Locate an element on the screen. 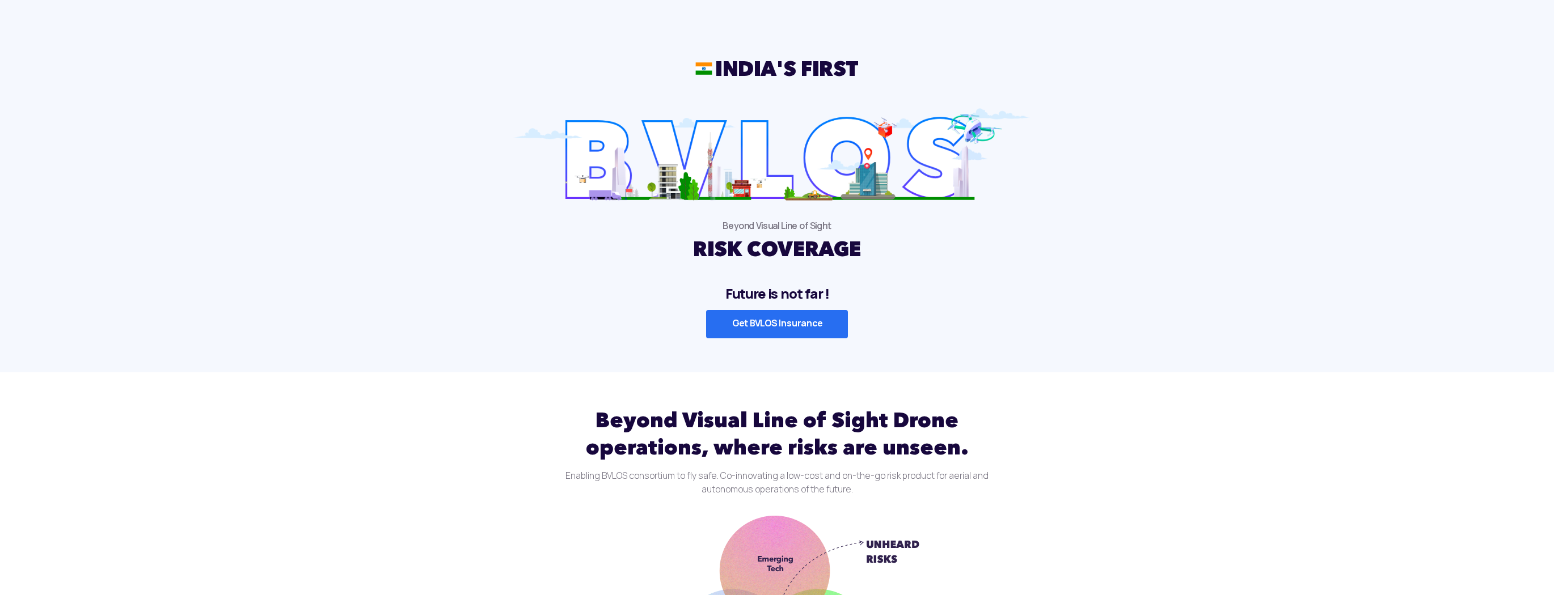 This screenshot has width=1554, height=595. p: Beyond Visual Line of Sight is located at coordinates (777, 226).